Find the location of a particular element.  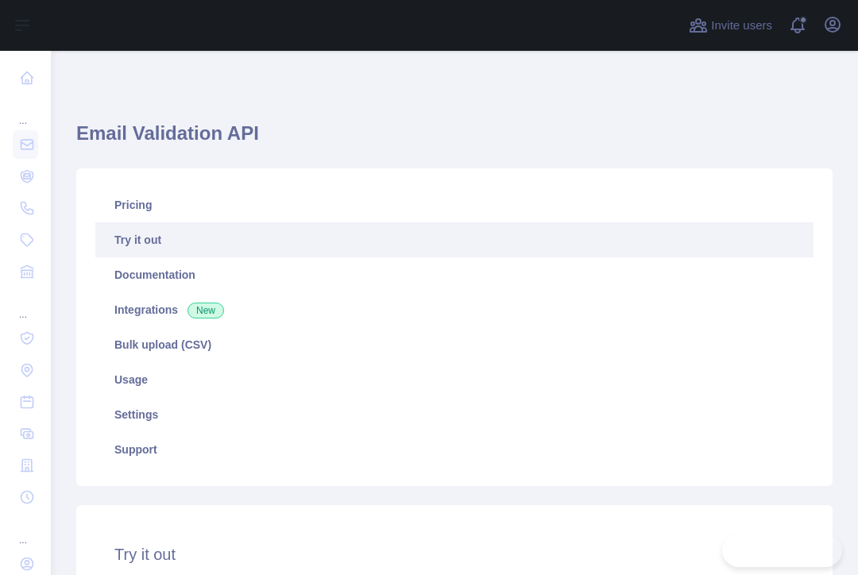

a: Pricing is located at coordinates (454, 205).